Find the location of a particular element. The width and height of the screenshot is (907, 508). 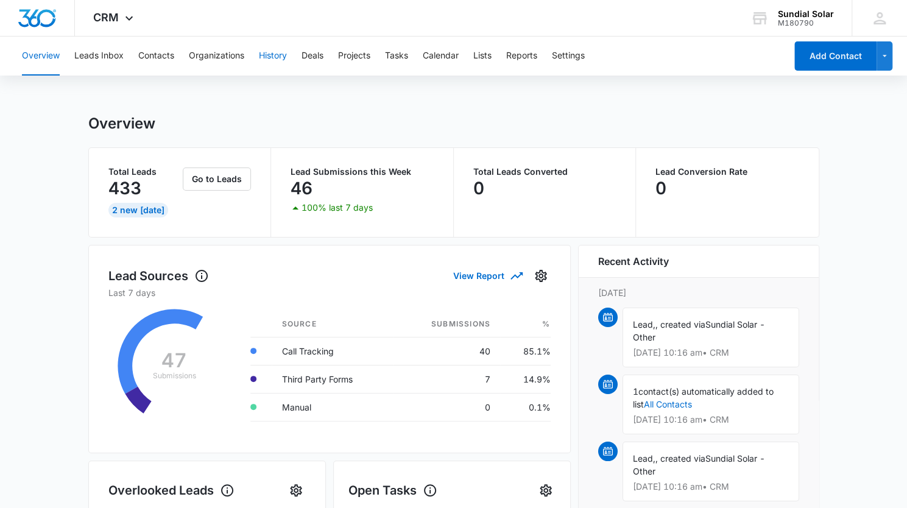

td: Call Tracking is located at coordinates (333, 351).